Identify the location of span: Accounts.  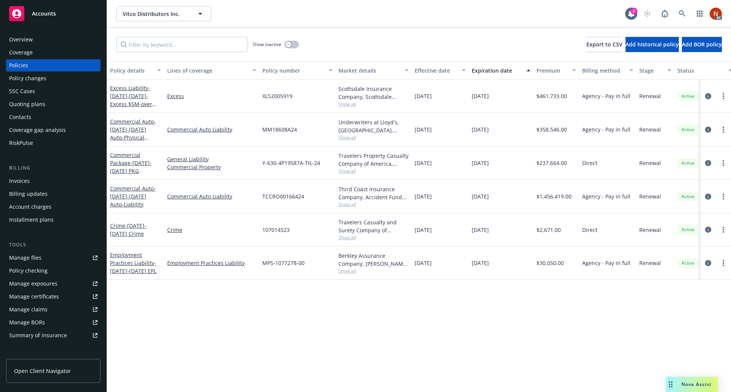
(44, 14).